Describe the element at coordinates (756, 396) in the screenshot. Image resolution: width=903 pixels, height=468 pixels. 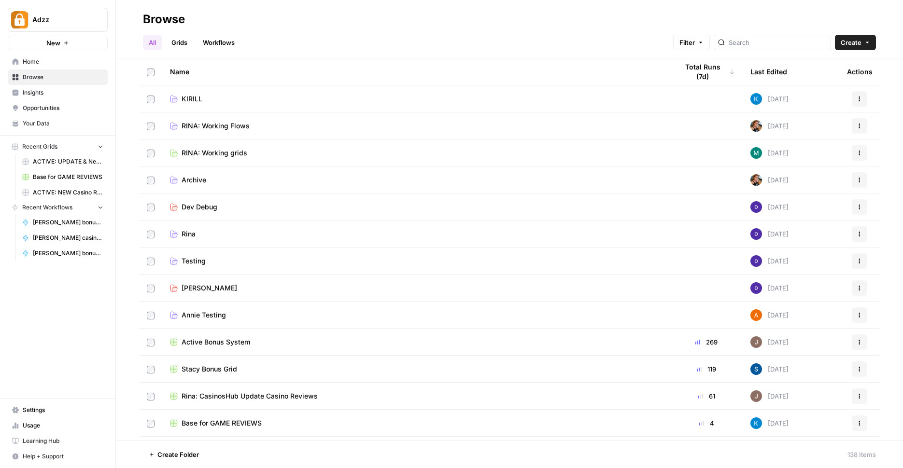
I see `img: qk6vosqy2sb4ovvtvs3gguwethpi` at that location.